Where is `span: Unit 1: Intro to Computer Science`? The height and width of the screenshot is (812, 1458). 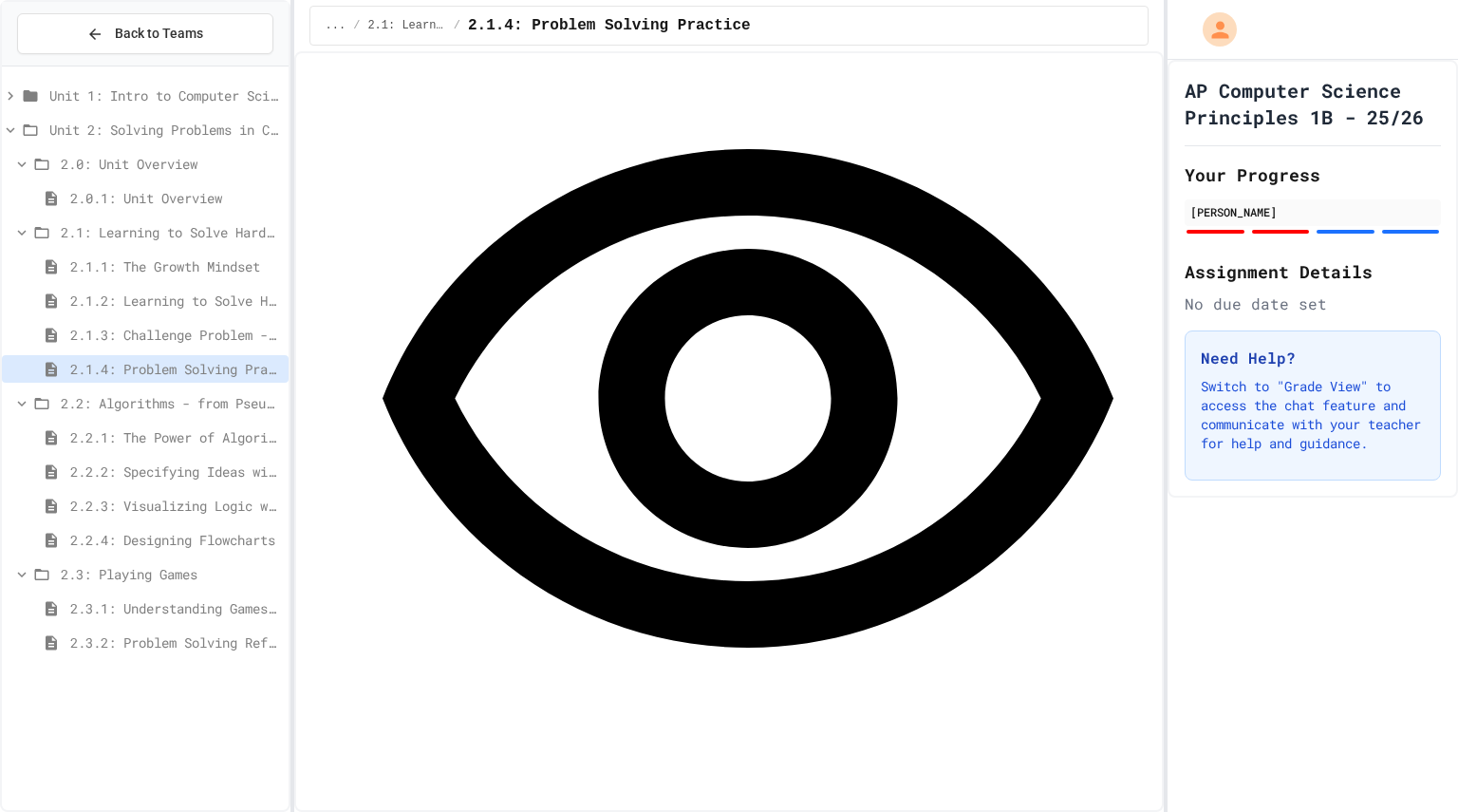 span: Unit 1: Intro to Computer Science is located at coordinates (165, 95).